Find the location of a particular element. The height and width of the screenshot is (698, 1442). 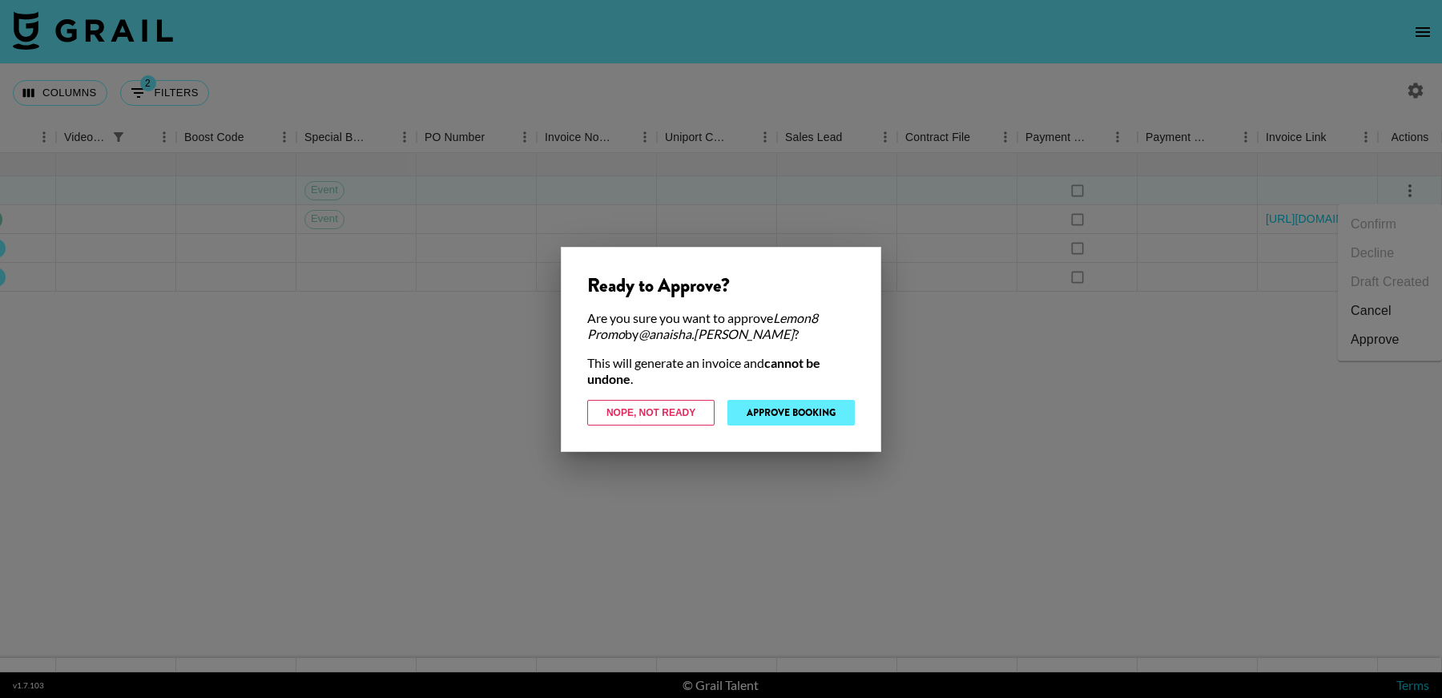

div: This will generate an invoice and . is located at coordinates (721, 371).